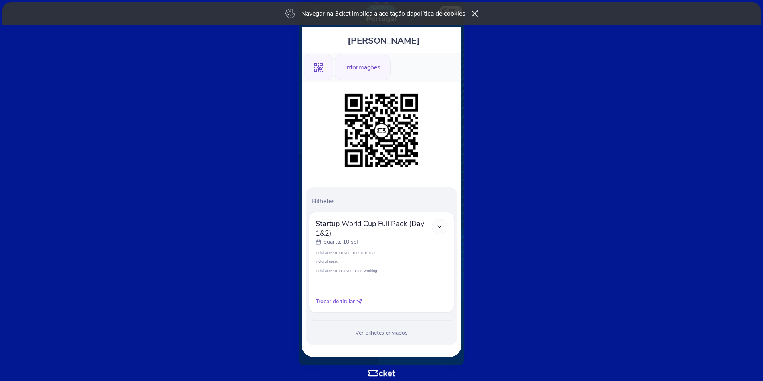 Image resolution: width=763 pixels, height=381 pixels. Describe the element at coordinates (383, 201) in the screenshot. I see `p: Bilhetes` at that location.